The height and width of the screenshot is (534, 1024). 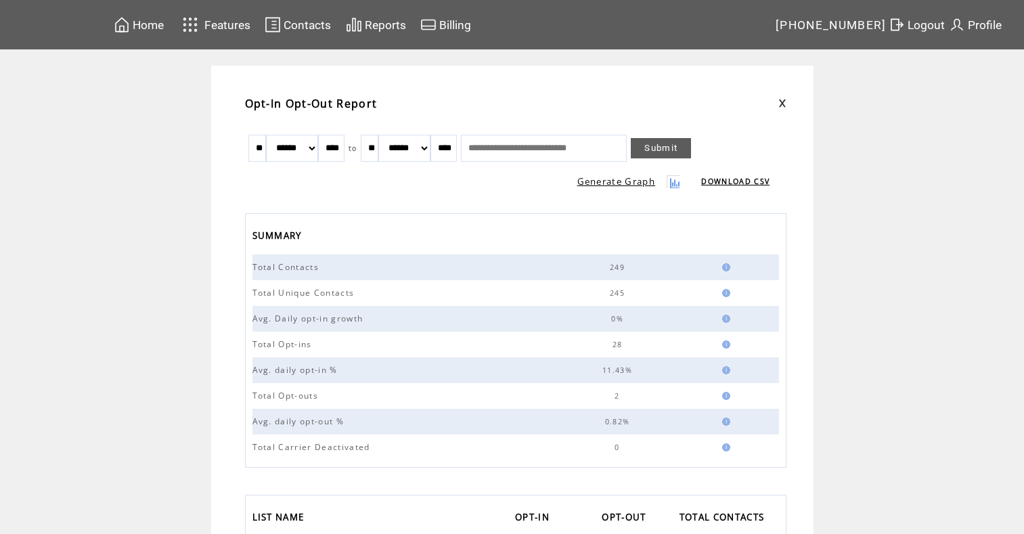 I want to click on a: OPT-OUT, so click(x=626, y=518).